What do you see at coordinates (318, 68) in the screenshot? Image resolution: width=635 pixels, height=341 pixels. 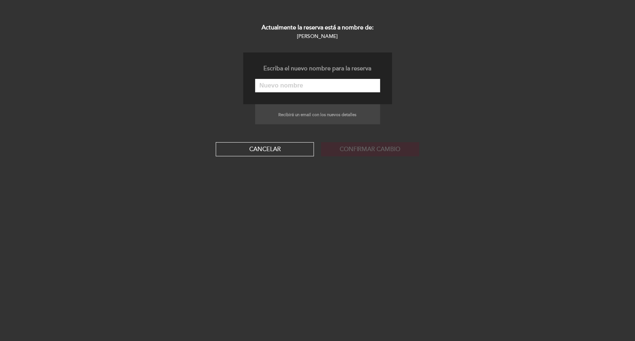 I see `div: Escriba el nuevo nombre para la reserva` at bounding box center [318, 68].